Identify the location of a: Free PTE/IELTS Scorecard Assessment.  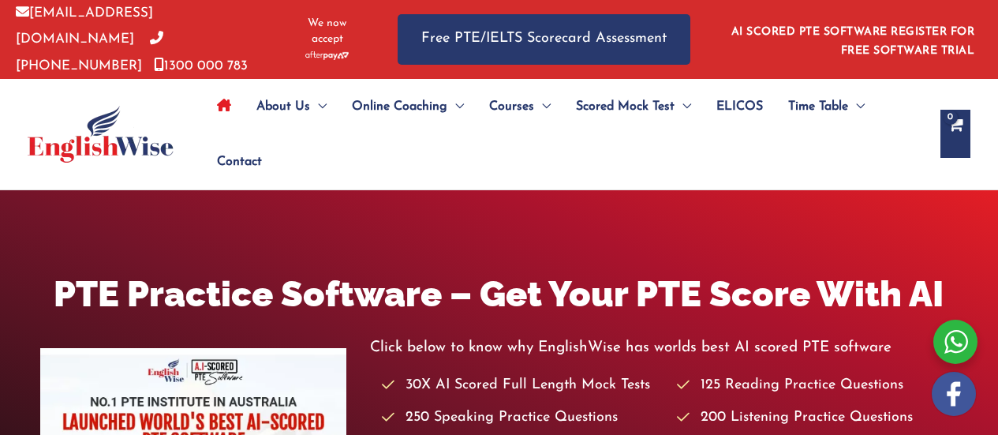
(544, 39).